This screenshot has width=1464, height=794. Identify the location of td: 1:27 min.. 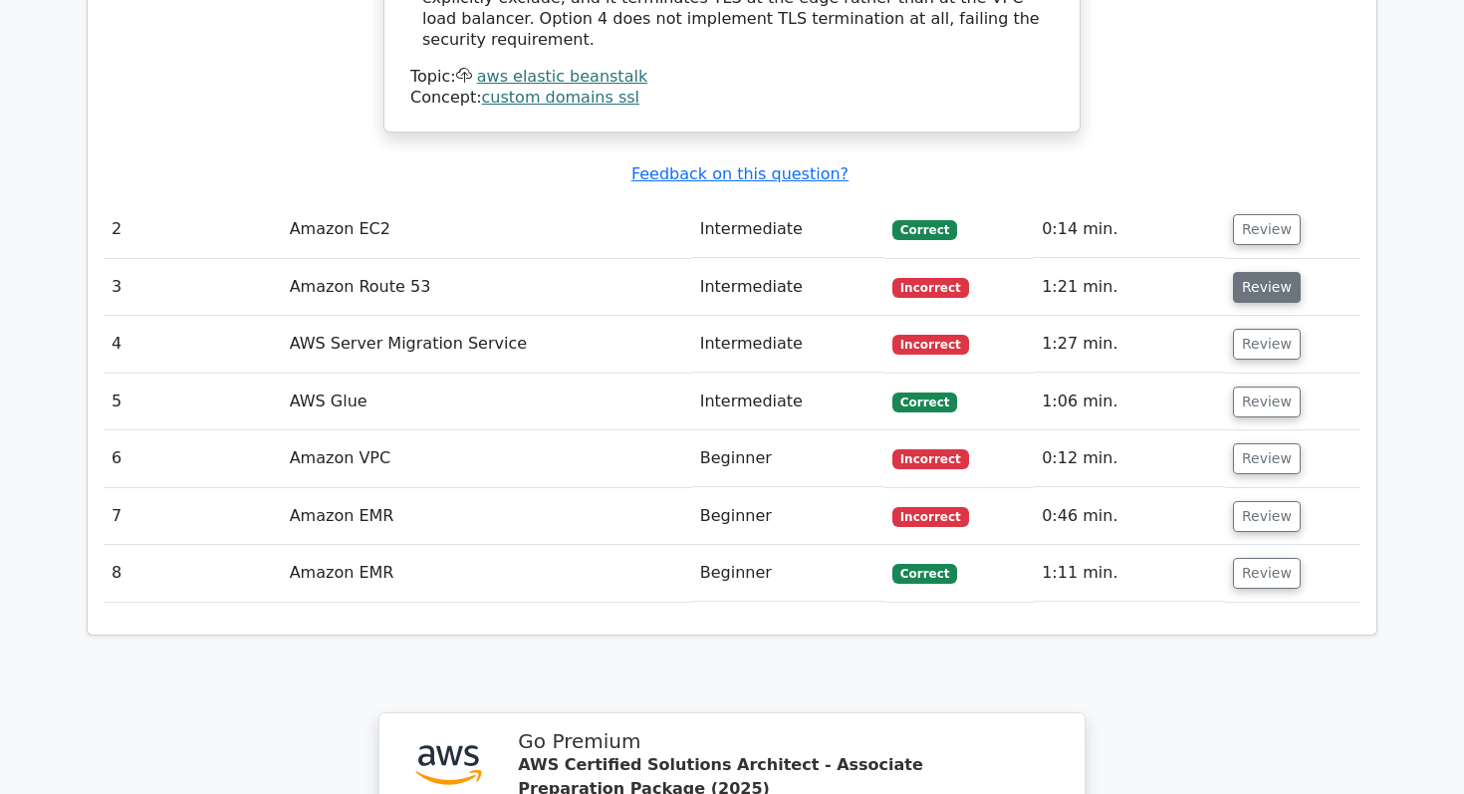
(1130, 344).